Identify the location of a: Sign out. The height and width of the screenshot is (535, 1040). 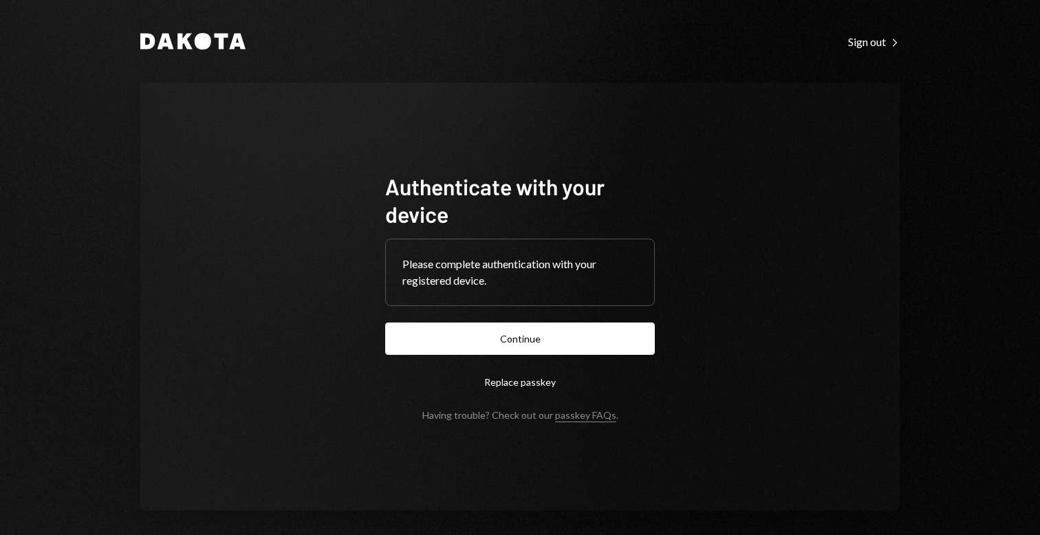
(874, 41).